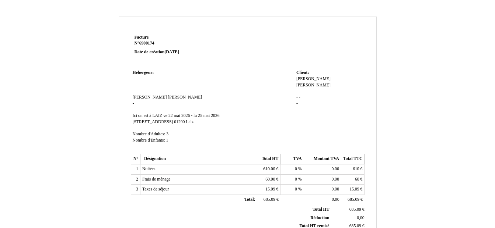 The width and height of the screenshot is (495, 228). Describe the element at coordinates (141, 37) in the screenshot. I see `span: Facture` at that location.